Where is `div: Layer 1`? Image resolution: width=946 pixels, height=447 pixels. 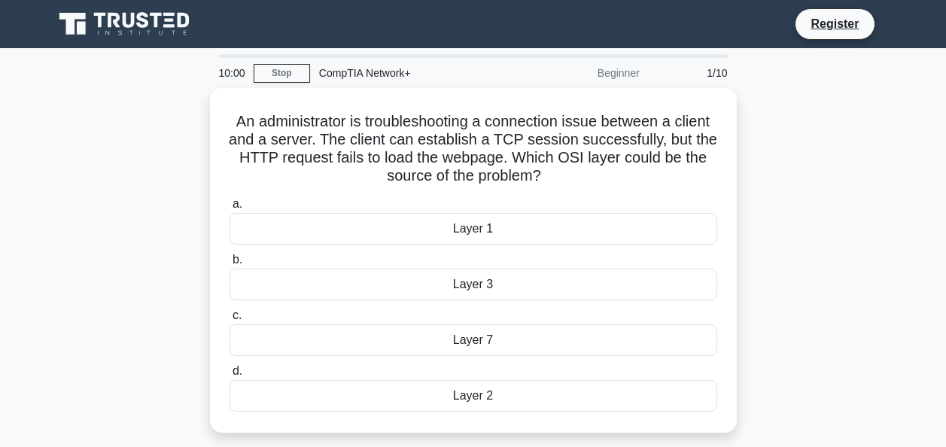 div: Layer 1 is located at coordinates (474, 229).